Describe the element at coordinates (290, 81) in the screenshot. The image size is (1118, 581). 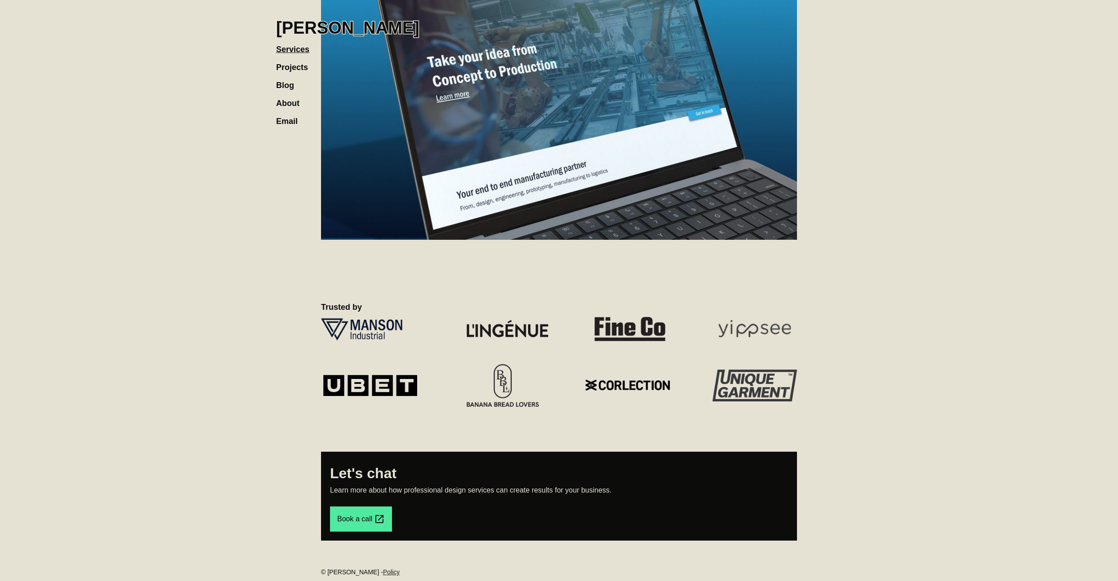
I see `a: Blog` at that location.